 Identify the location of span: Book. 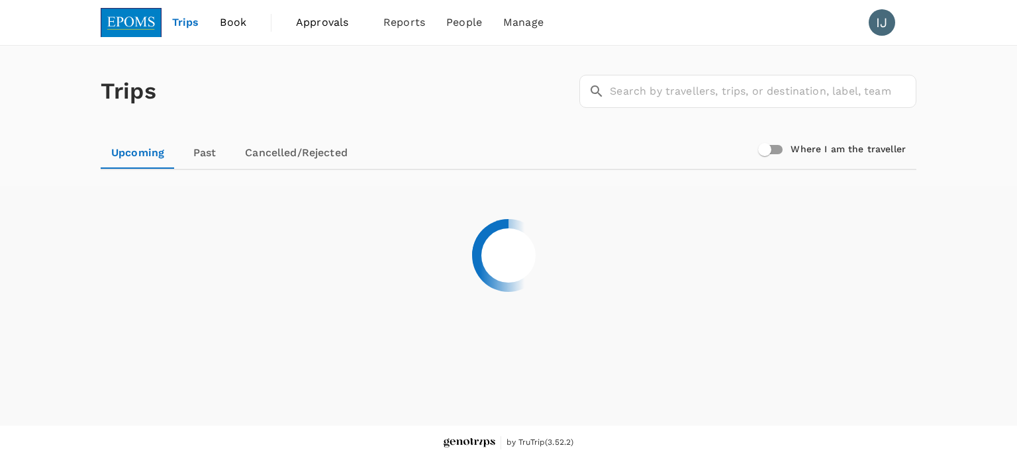
(233, 23).